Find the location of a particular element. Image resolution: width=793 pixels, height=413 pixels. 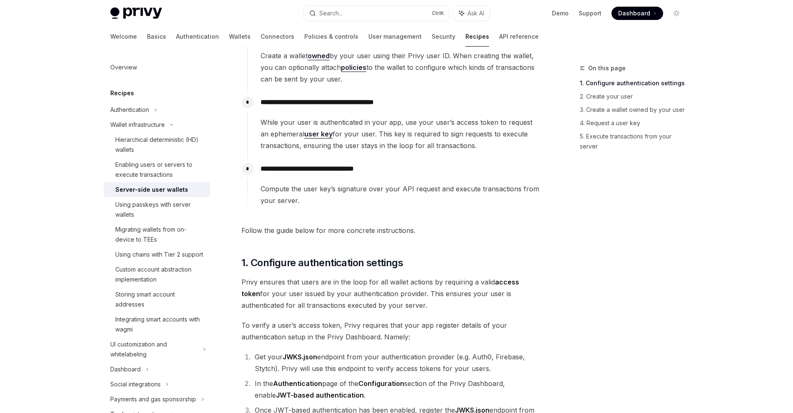

div: Using passkeys with server wallets is located at coordinates (160, 210).